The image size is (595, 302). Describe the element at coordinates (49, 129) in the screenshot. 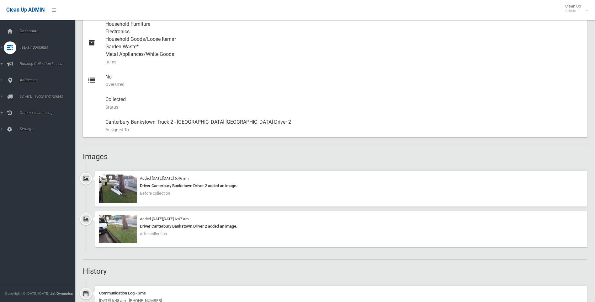

I see `span: Settings` at that location.